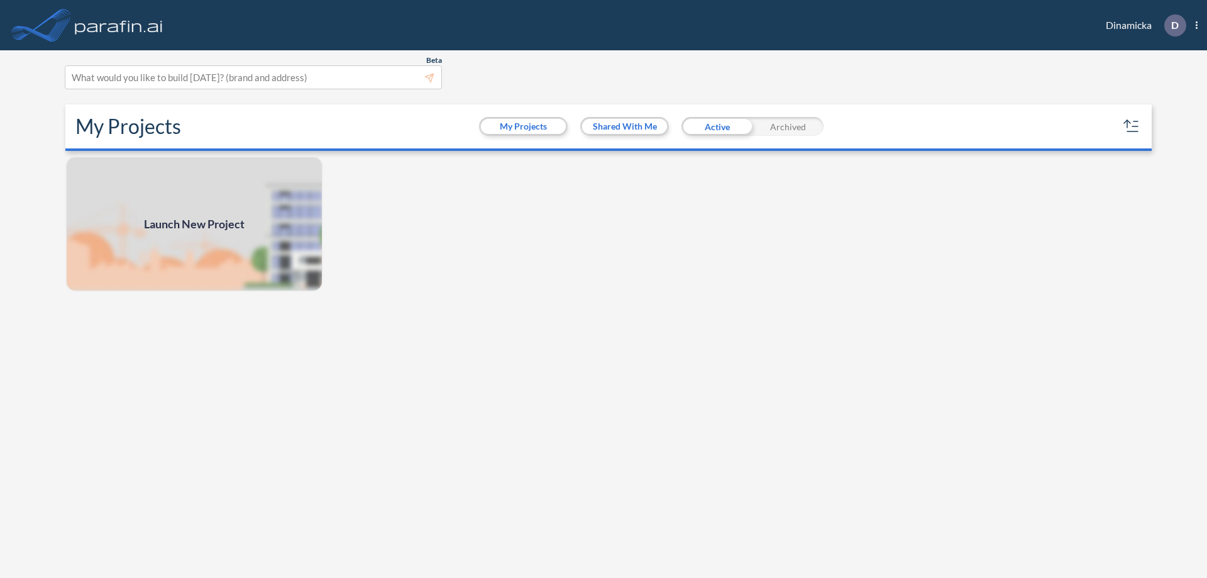  Describe the element at coordinates (788, 126) in the screenshot. I see `div: Archived` at that location.